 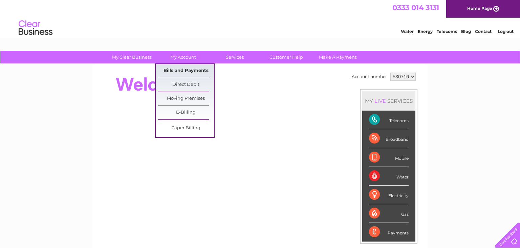 I want to click on a: Contact, so click(x=483, y=31).